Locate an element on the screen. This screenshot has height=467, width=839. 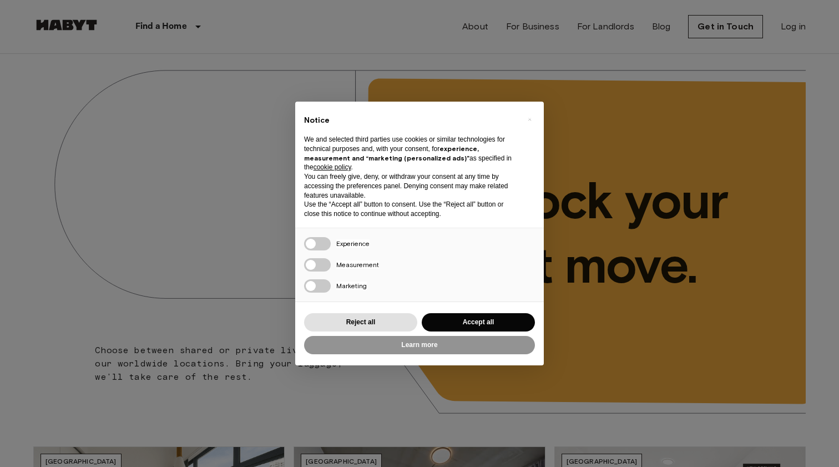
button: Reject all is located at coordinates (361, 322).